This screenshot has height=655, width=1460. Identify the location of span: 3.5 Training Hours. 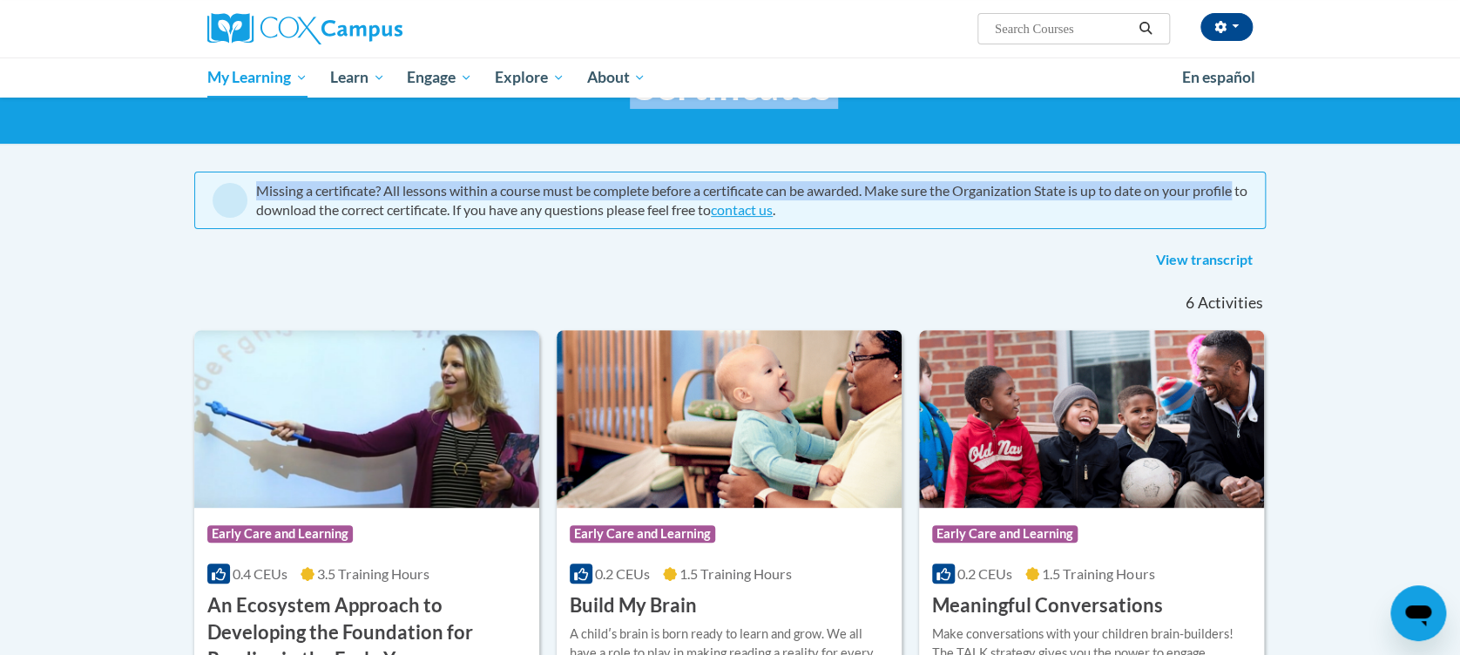
(373, 573).